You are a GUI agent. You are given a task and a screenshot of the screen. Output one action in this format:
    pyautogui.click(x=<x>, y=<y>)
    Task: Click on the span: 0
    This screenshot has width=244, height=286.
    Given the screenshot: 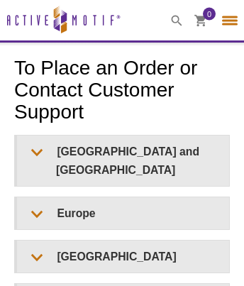 What is the action you would take?
    pyautogui.click(x=209, y=13)
    